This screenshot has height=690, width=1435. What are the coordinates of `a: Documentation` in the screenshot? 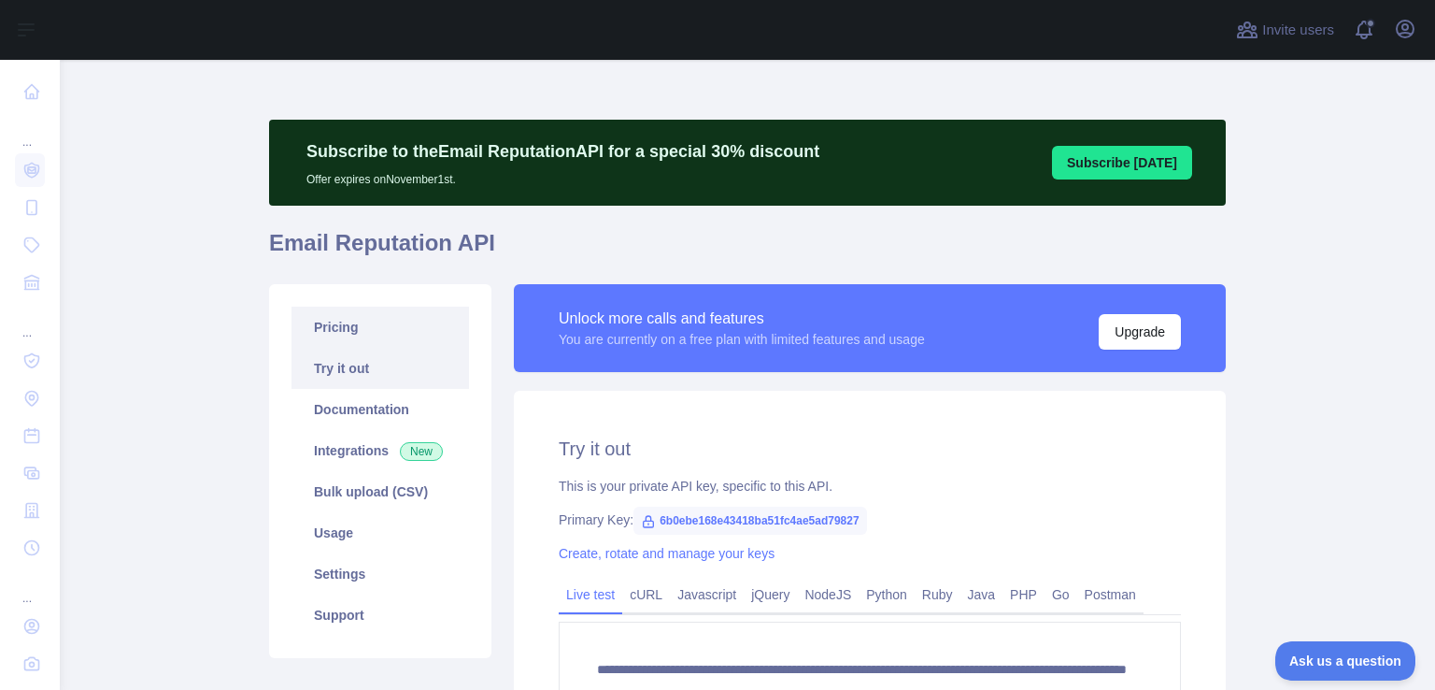 It's located at (380, 409).